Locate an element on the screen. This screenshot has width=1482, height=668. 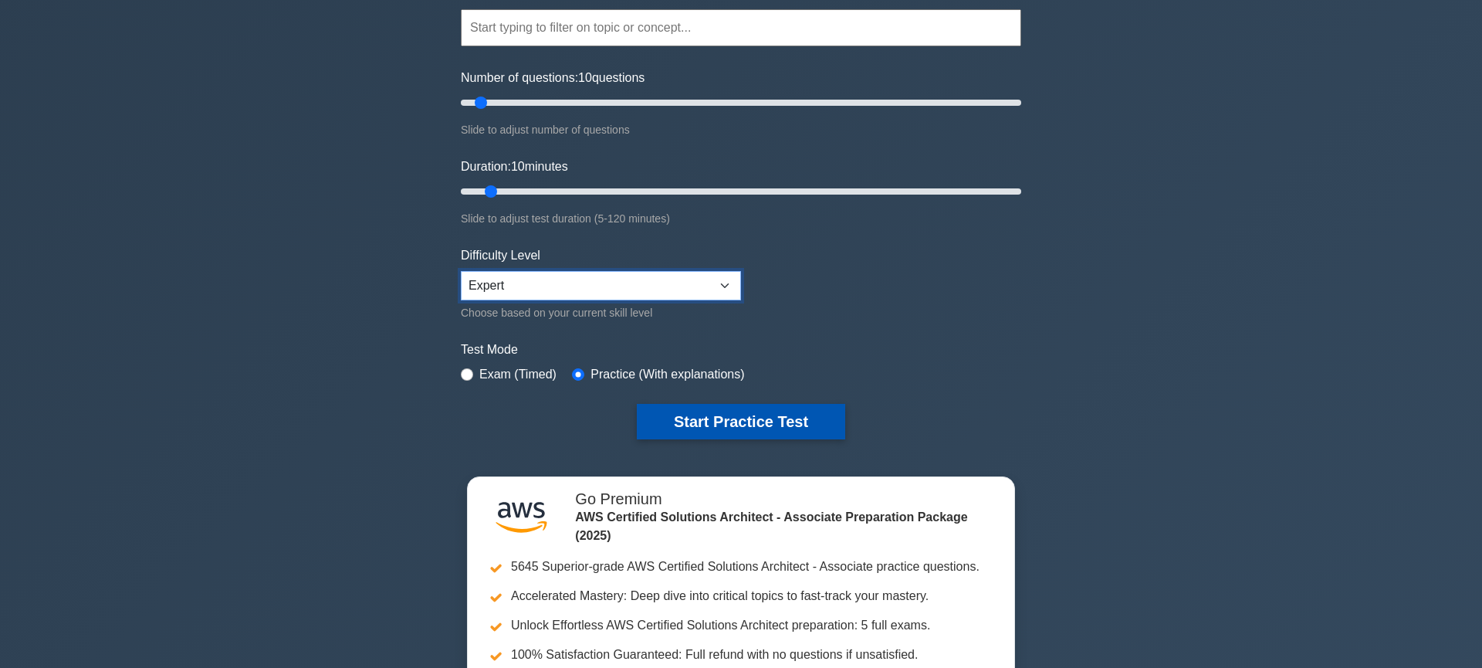
label: Number of questions: questions is located at coordinates (553, 78).